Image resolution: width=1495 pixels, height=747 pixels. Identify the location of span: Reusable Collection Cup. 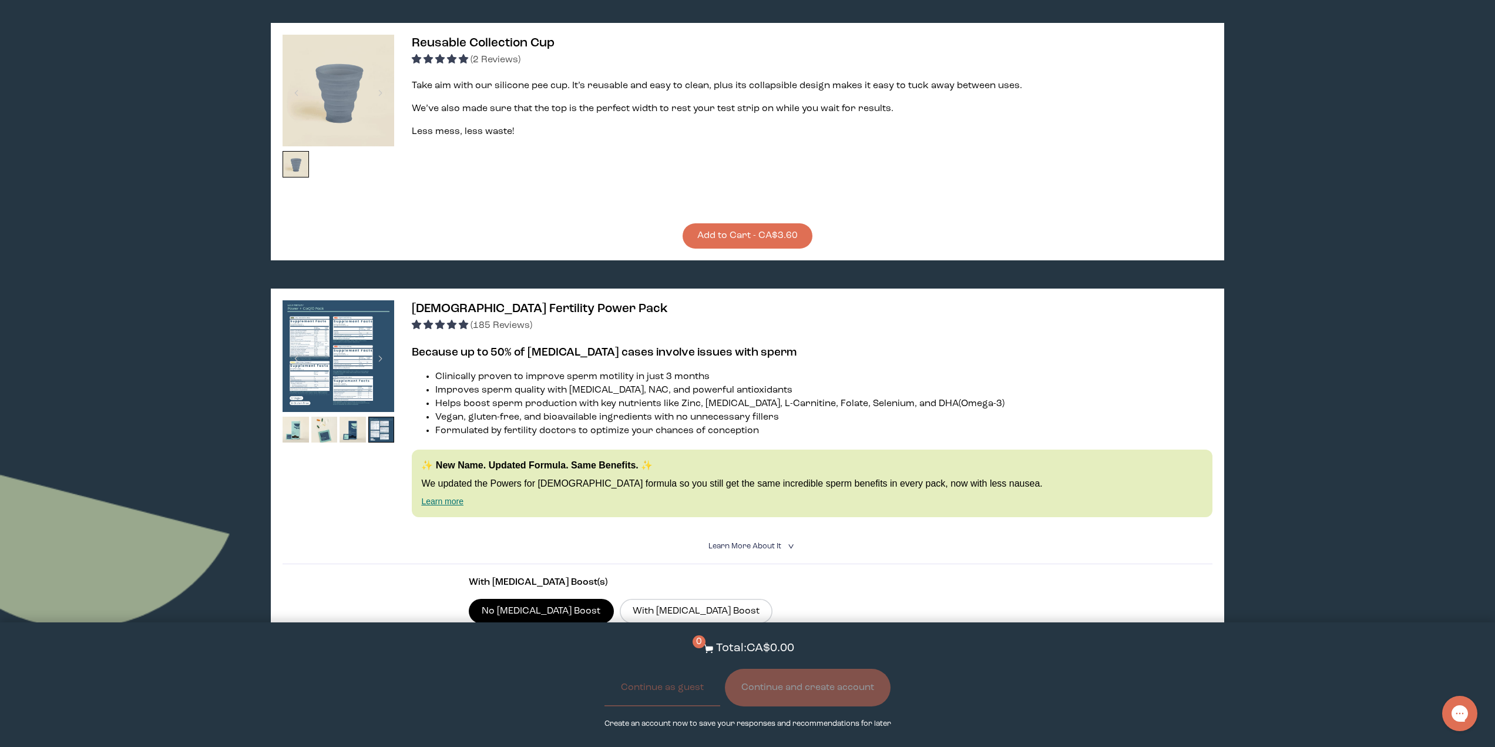
(483, 43).